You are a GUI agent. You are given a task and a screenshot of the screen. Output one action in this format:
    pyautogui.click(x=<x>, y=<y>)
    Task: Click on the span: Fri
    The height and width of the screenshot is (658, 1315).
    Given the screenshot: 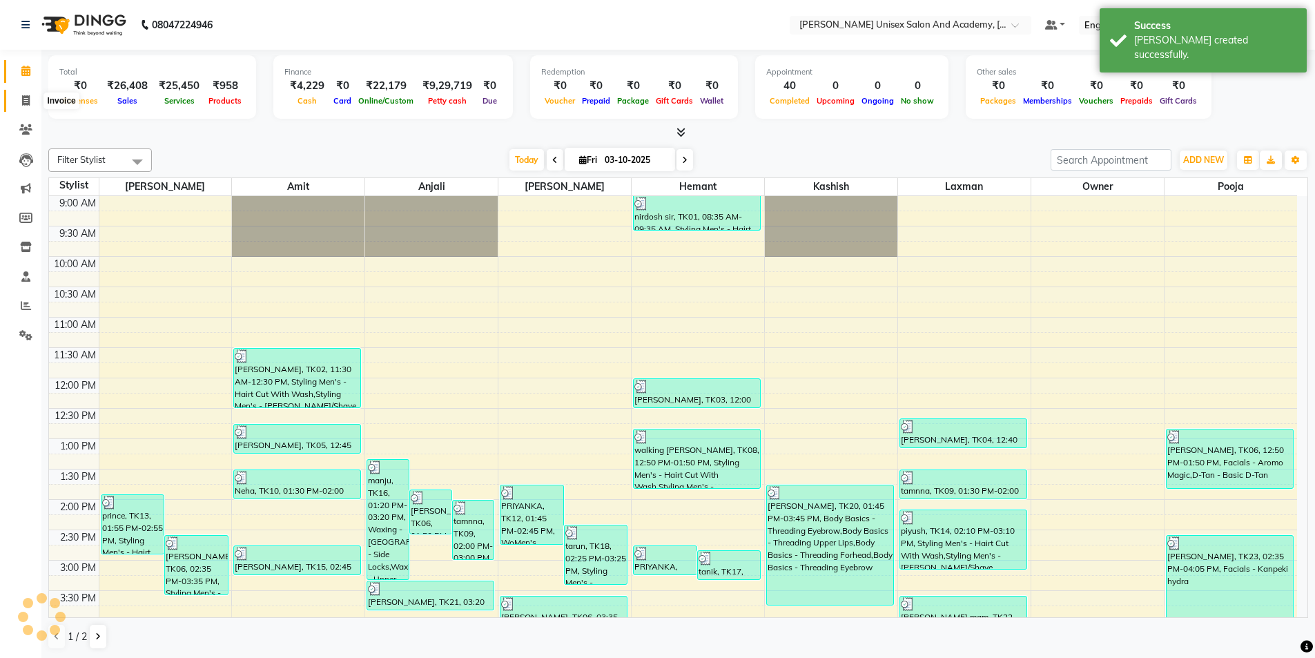 What is the action you would take?
    pyautogui.click(x=588, y=159)
    